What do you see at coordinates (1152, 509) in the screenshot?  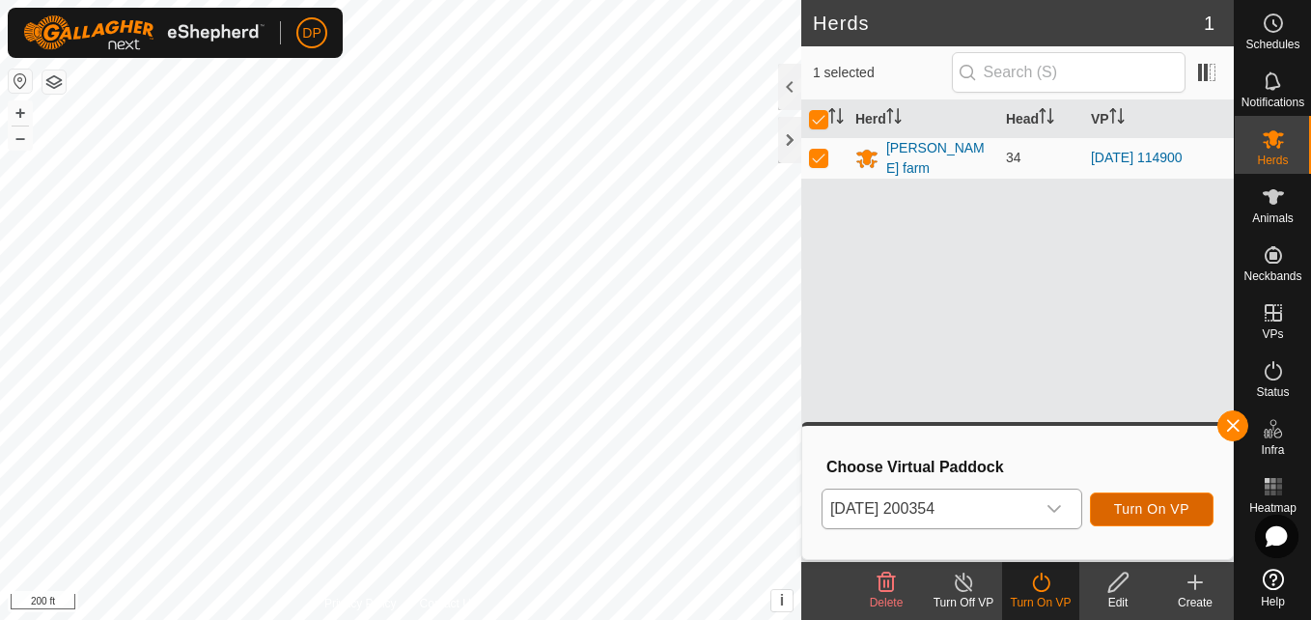 I see `button: Turn On VP` at bounding box center [1152, 509].